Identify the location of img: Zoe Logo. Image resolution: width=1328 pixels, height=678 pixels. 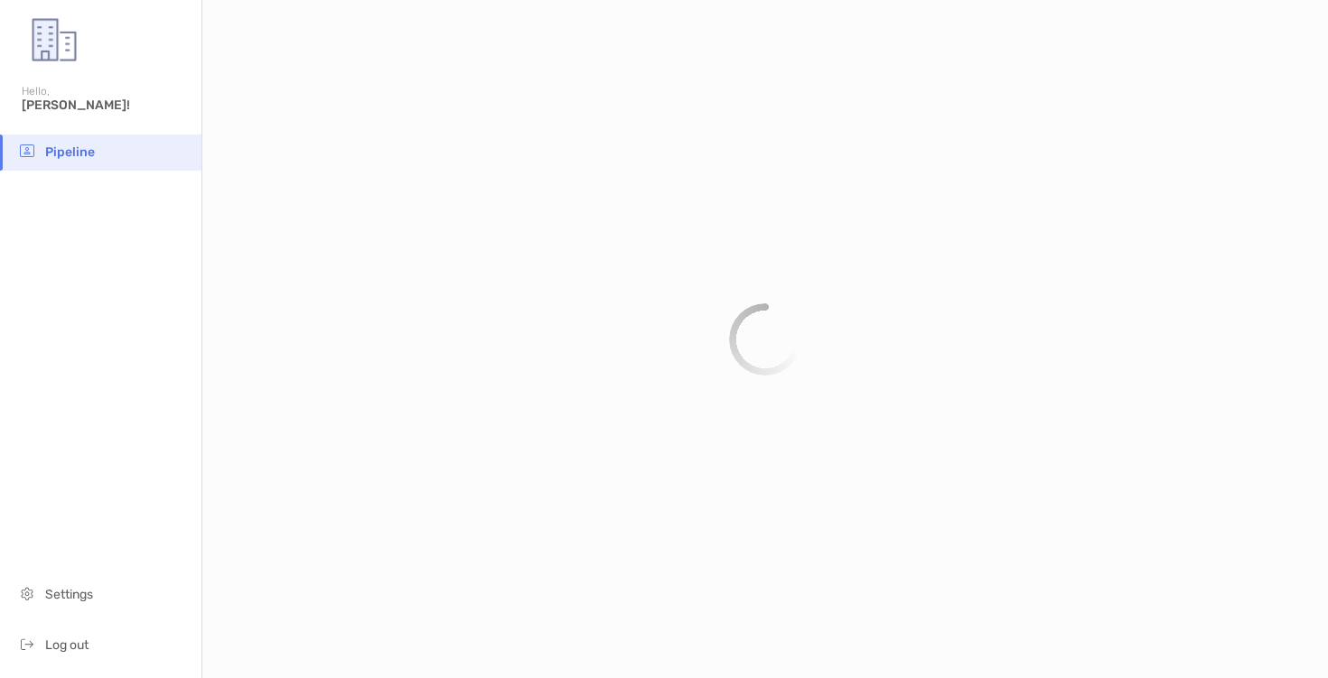
(54, 40).